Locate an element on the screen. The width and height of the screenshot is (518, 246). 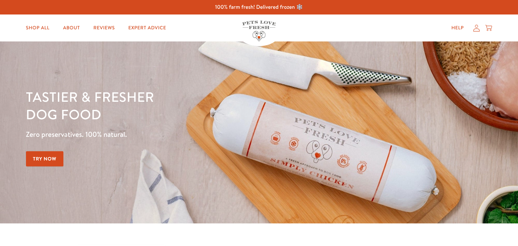
img: Pets Love Fresh is located at coordinates (259, 31).